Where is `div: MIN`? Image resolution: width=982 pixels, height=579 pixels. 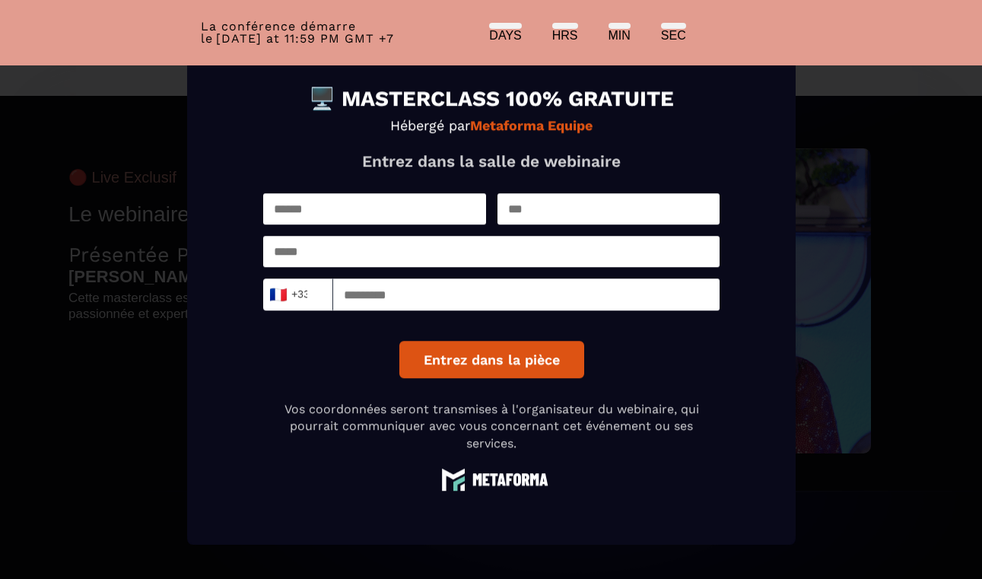
div: MIN is located at coordinates (619, 36).